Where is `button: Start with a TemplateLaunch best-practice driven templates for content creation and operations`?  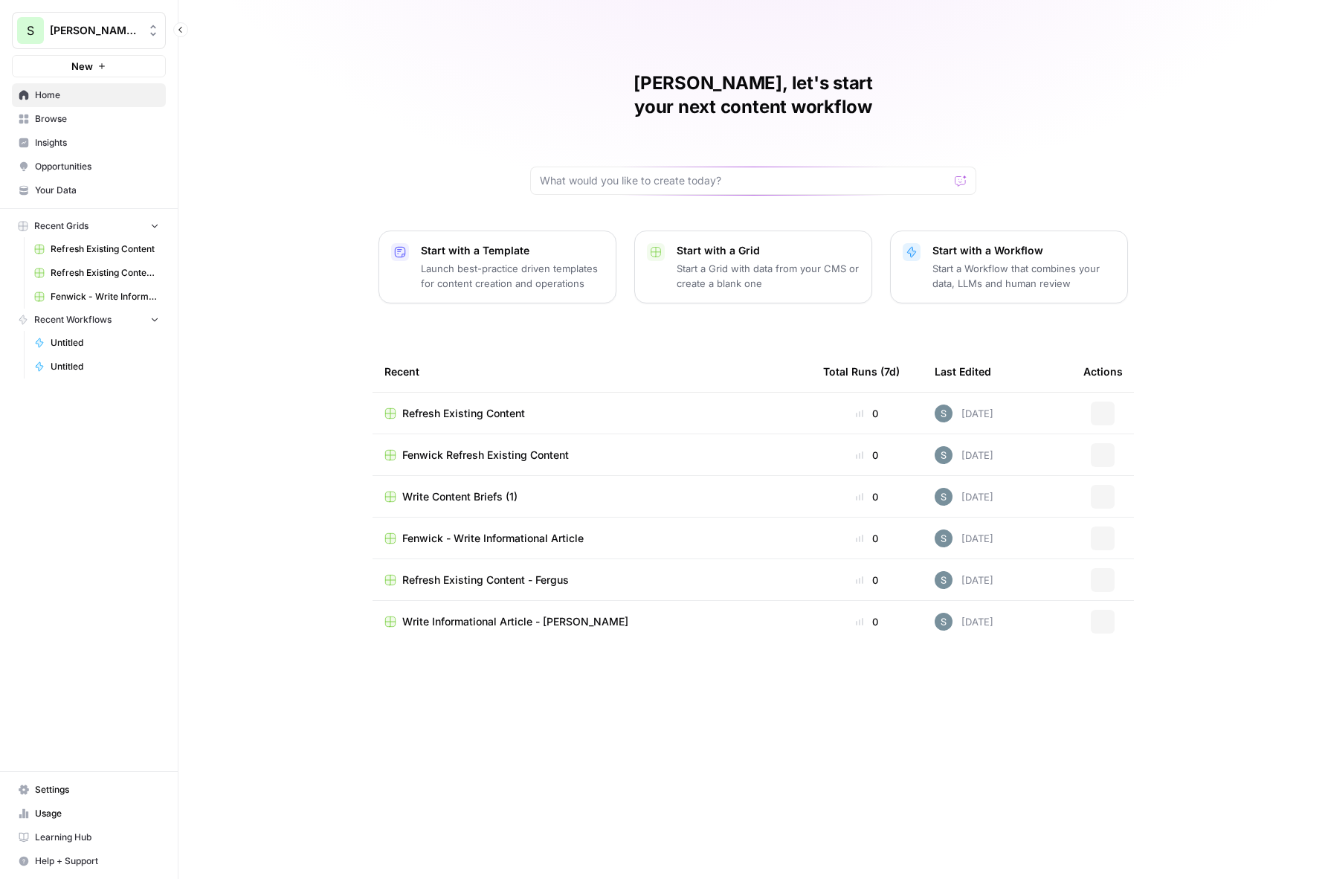
button: Start with a TemplateLaunch best-practice driven templates for content creation and operations is located at coordinates (497, 267).